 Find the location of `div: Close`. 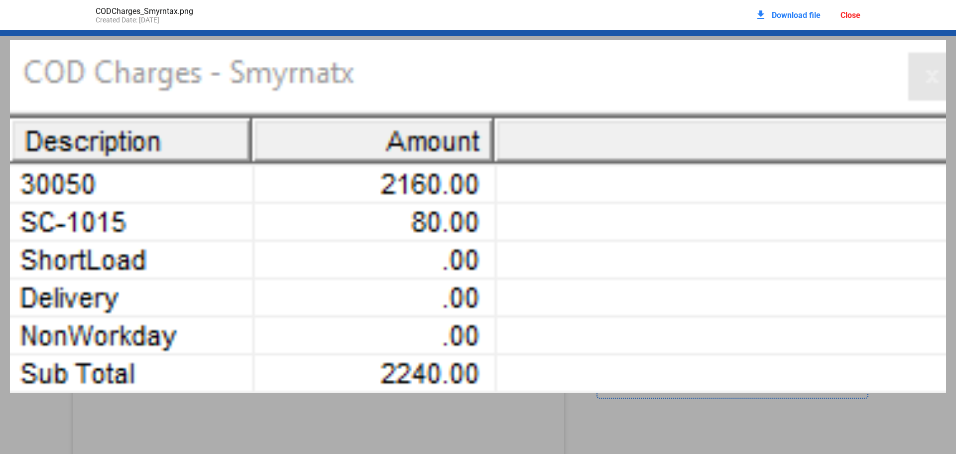

div: Close is located at coordinates (851, 15).